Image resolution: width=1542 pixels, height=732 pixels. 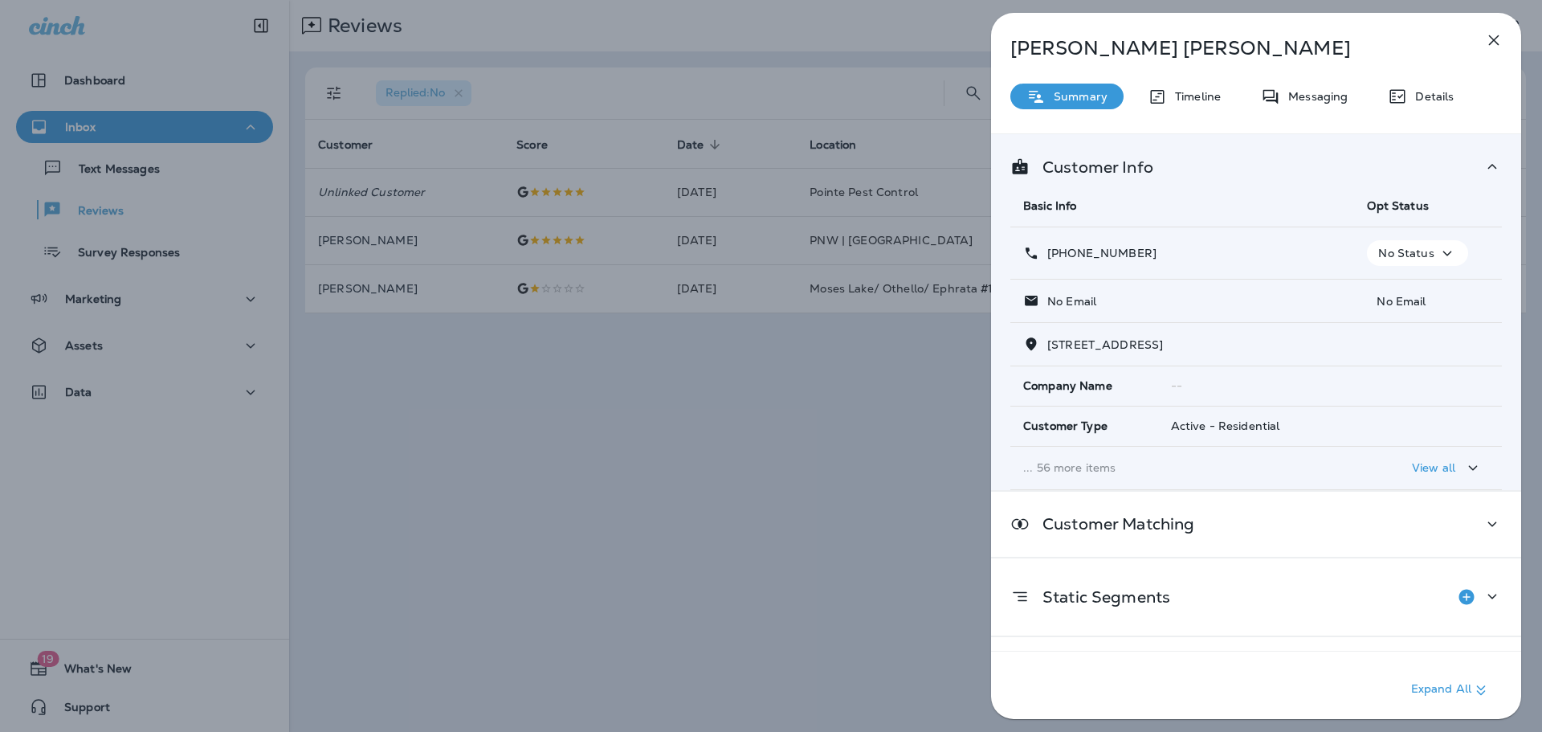 What do you see at coordinates (1466, 597) in the screenshot?
I see `button: Add to Static Segment` at bounding box center [1466, 597].